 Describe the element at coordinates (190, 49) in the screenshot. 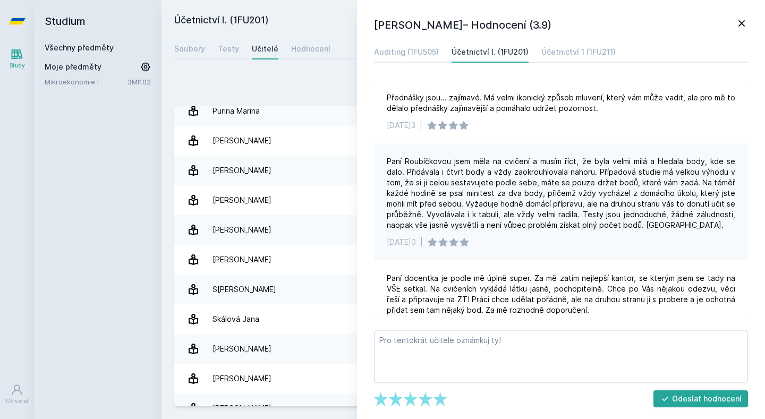

I see `div: Soubory` at that location.